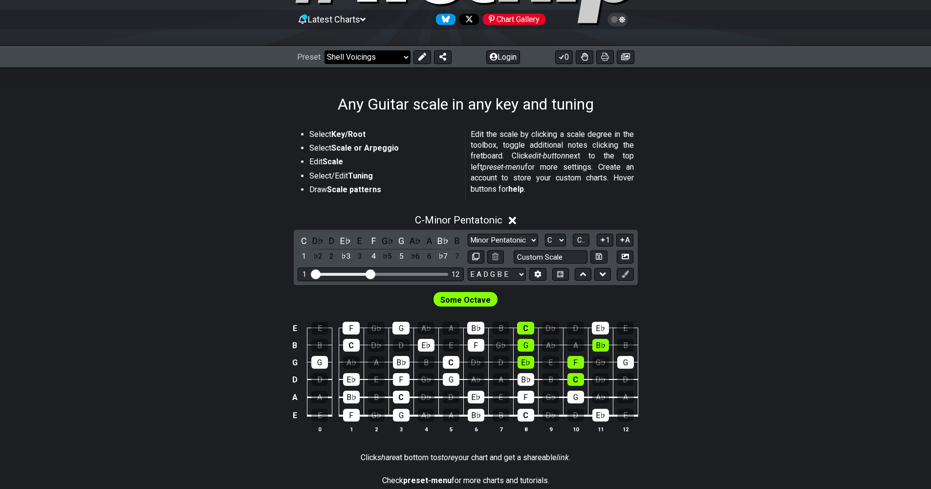  I want to click on span: First enable full edit mode to edit, so click(465, 300).